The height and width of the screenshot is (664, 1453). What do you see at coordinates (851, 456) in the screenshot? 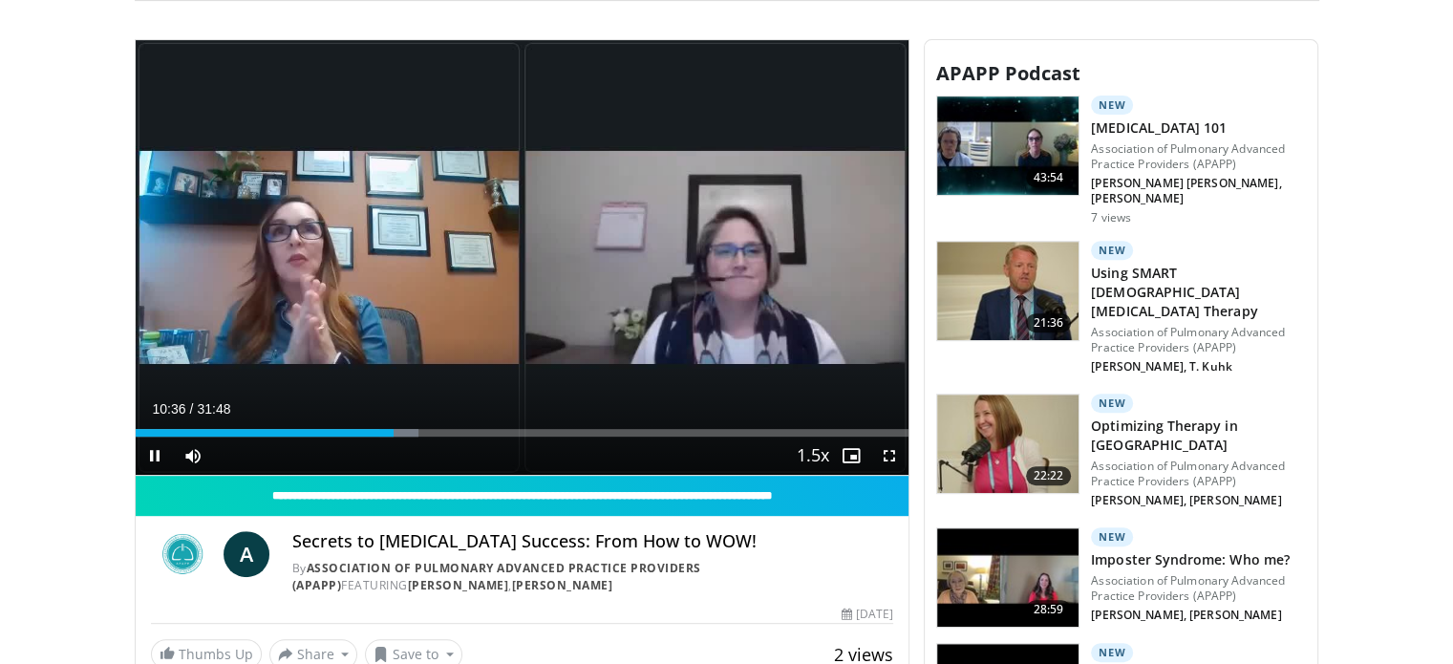
I see `button: Enable picture-in-picture mode` at bounding box center [851, 456].